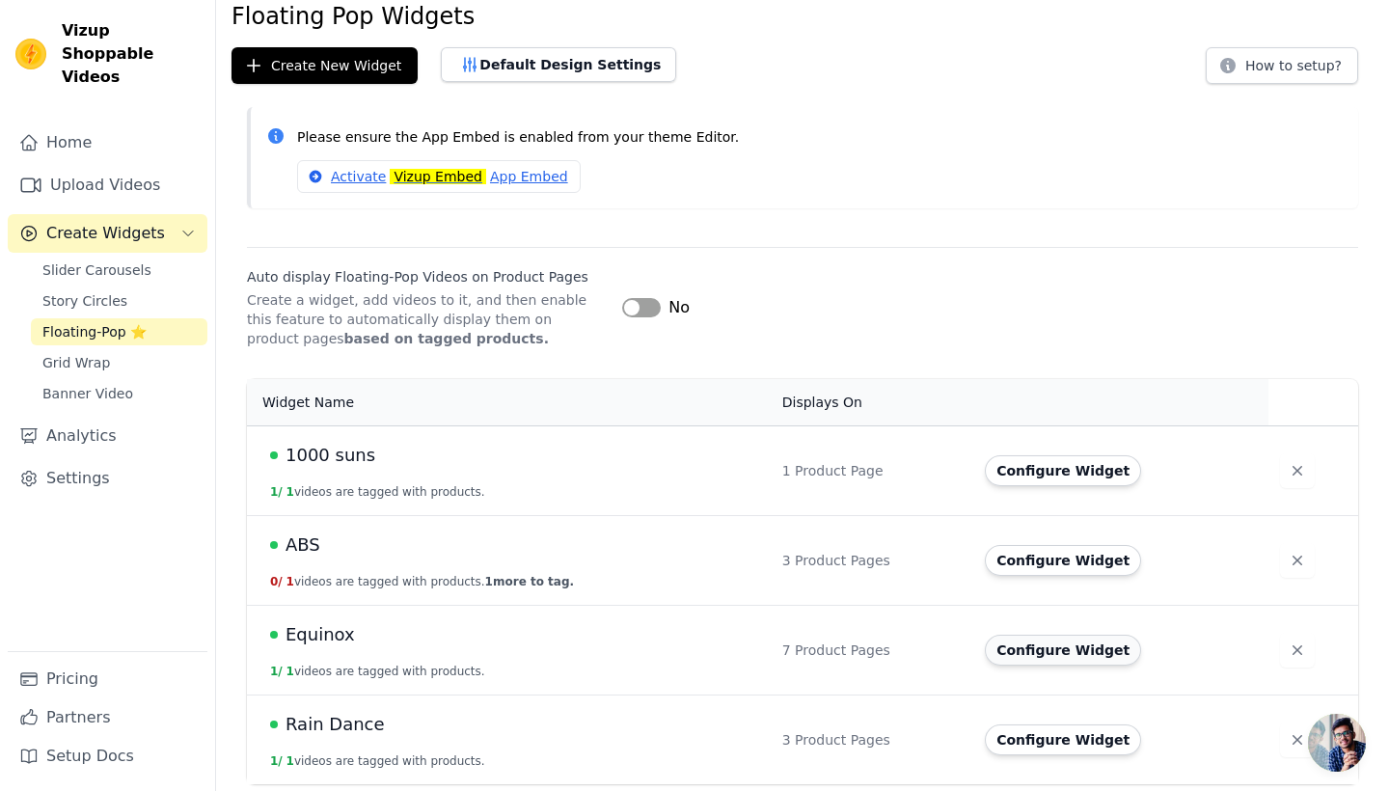 Image resolution: width=1389 pixels, height=791 pixels. Describe the element at coordinates (320, 635) in the screenshot. I see `span: Equinox` at that location.